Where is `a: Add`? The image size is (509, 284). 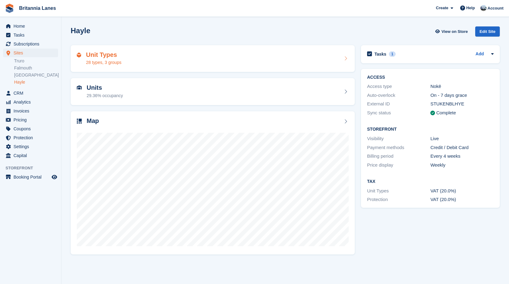 a: Add is located at coordinates (479, 54).